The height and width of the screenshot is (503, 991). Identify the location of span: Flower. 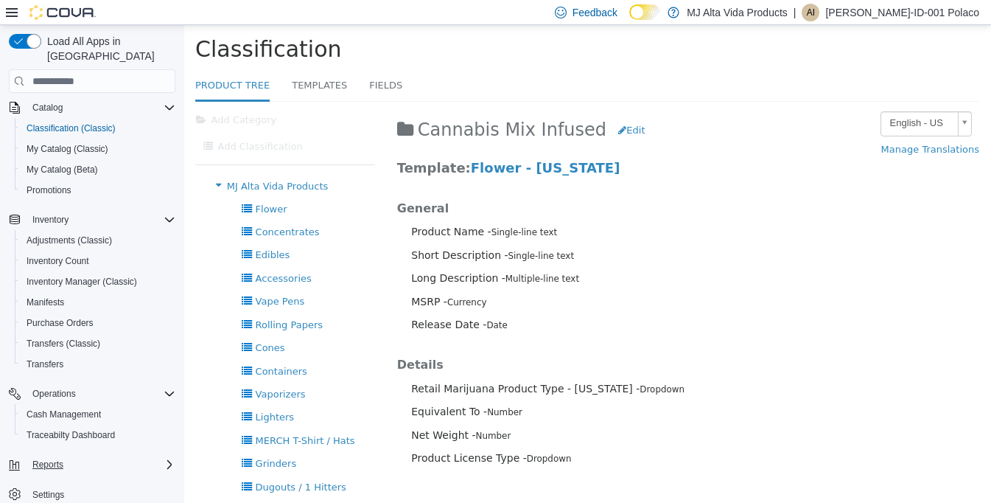
(87, 183).